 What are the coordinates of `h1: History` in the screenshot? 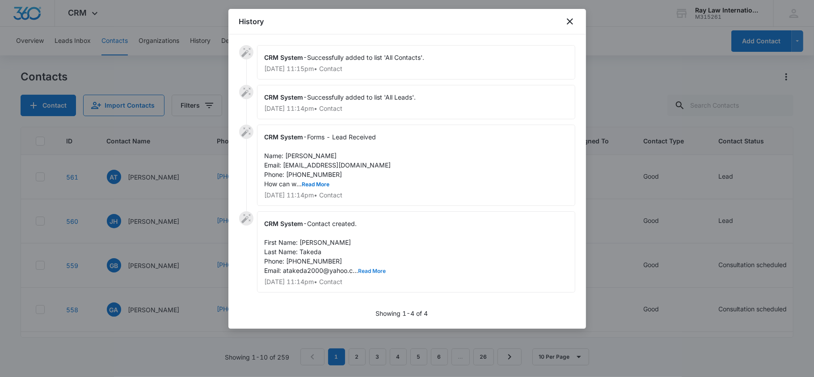 It's located at (252, 21).